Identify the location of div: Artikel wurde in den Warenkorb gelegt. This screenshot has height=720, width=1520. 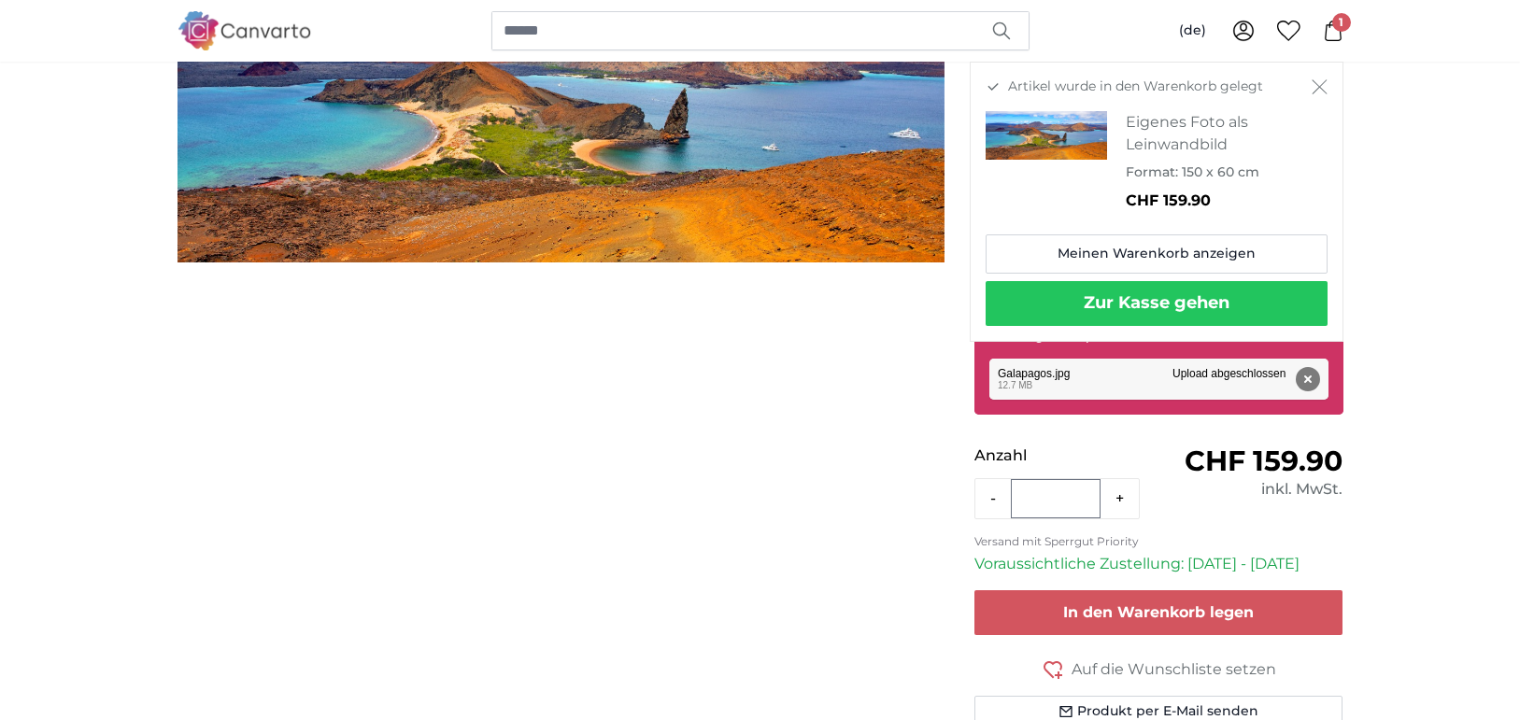
(1157, 202).